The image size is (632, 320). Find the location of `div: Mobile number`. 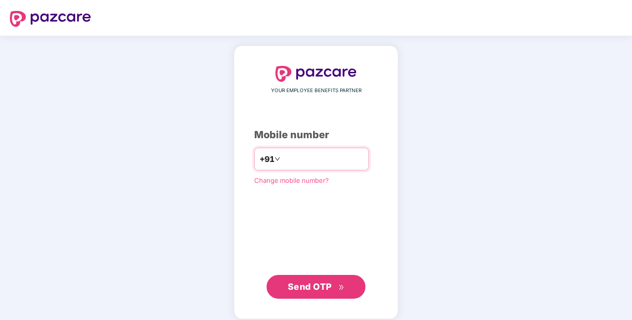

div: Mobile number is located at coordinates (316, 135).